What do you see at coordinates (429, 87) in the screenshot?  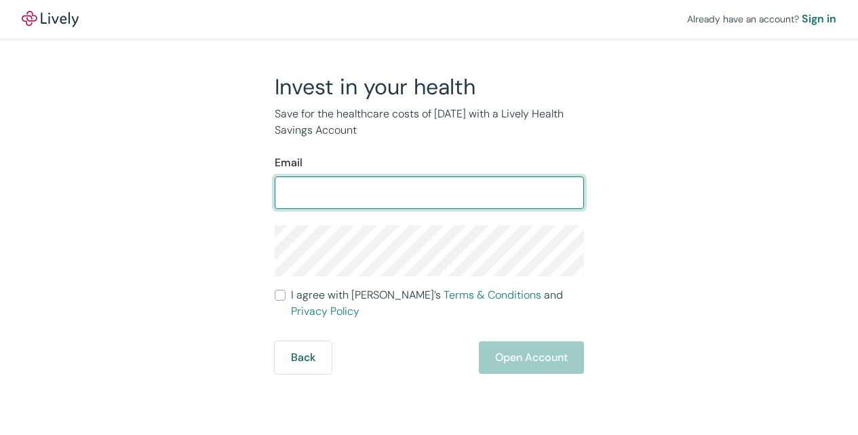 I see `h2: Invest in your health` at bounding box center [429, 87].